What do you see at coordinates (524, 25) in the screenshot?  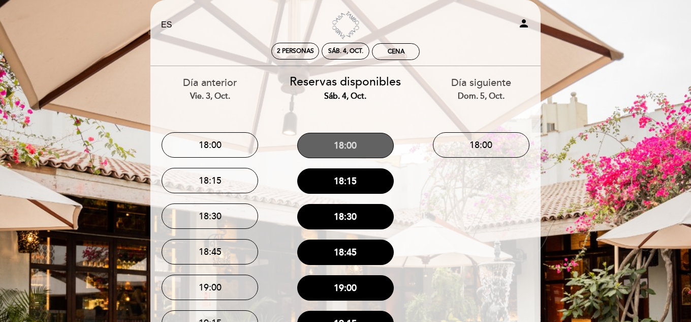 I see `button: person` at bounding box center [524, 25].